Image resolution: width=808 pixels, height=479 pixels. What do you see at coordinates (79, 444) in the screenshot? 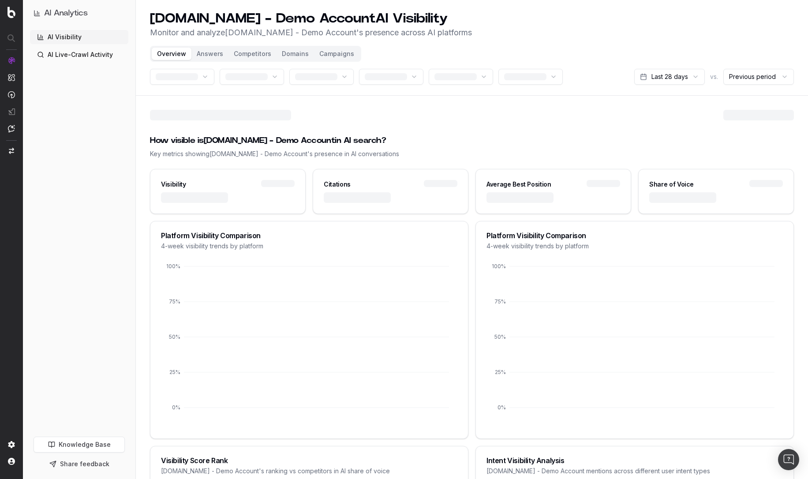
I see `a: Knowledge Base` at bounding box center [79, 444].